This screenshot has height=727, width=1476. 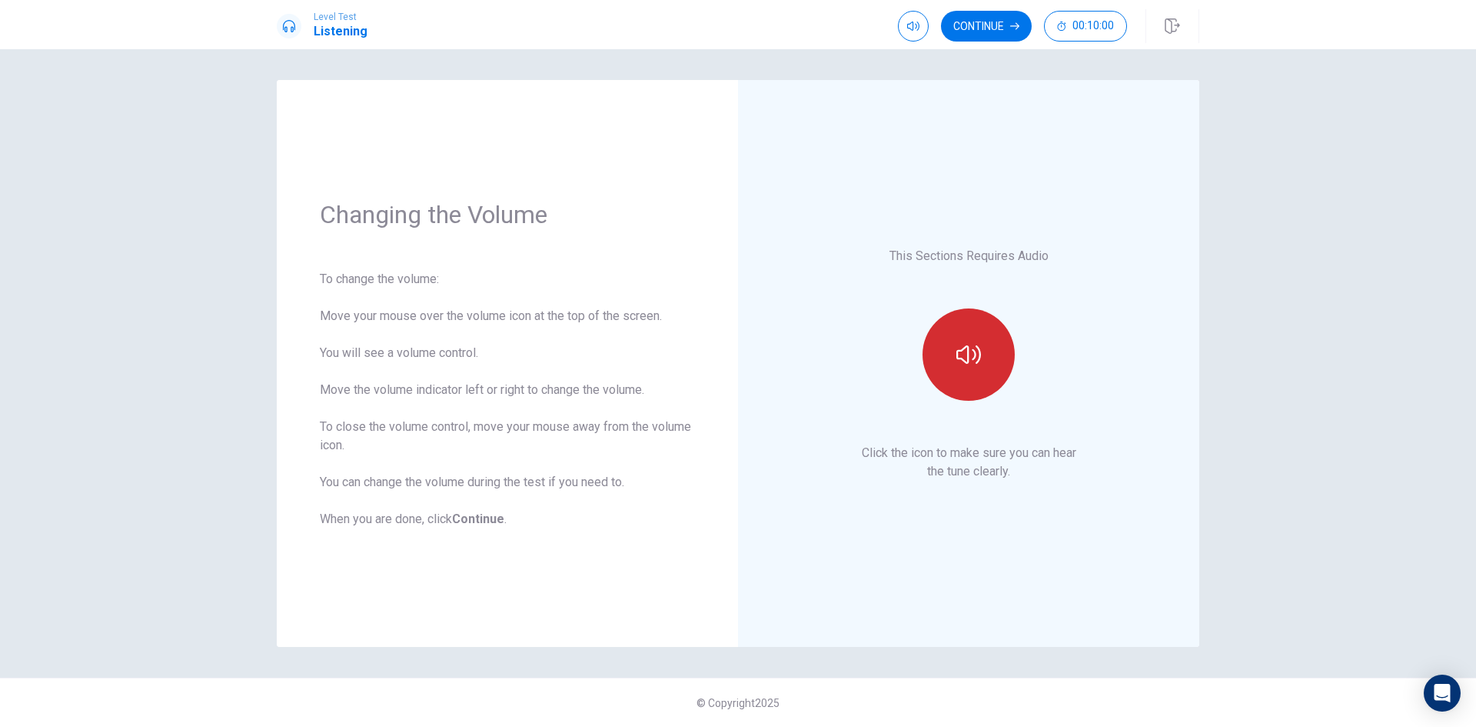 I want to click on p: This Sections Requires Audio, so click(x=969, y=256).